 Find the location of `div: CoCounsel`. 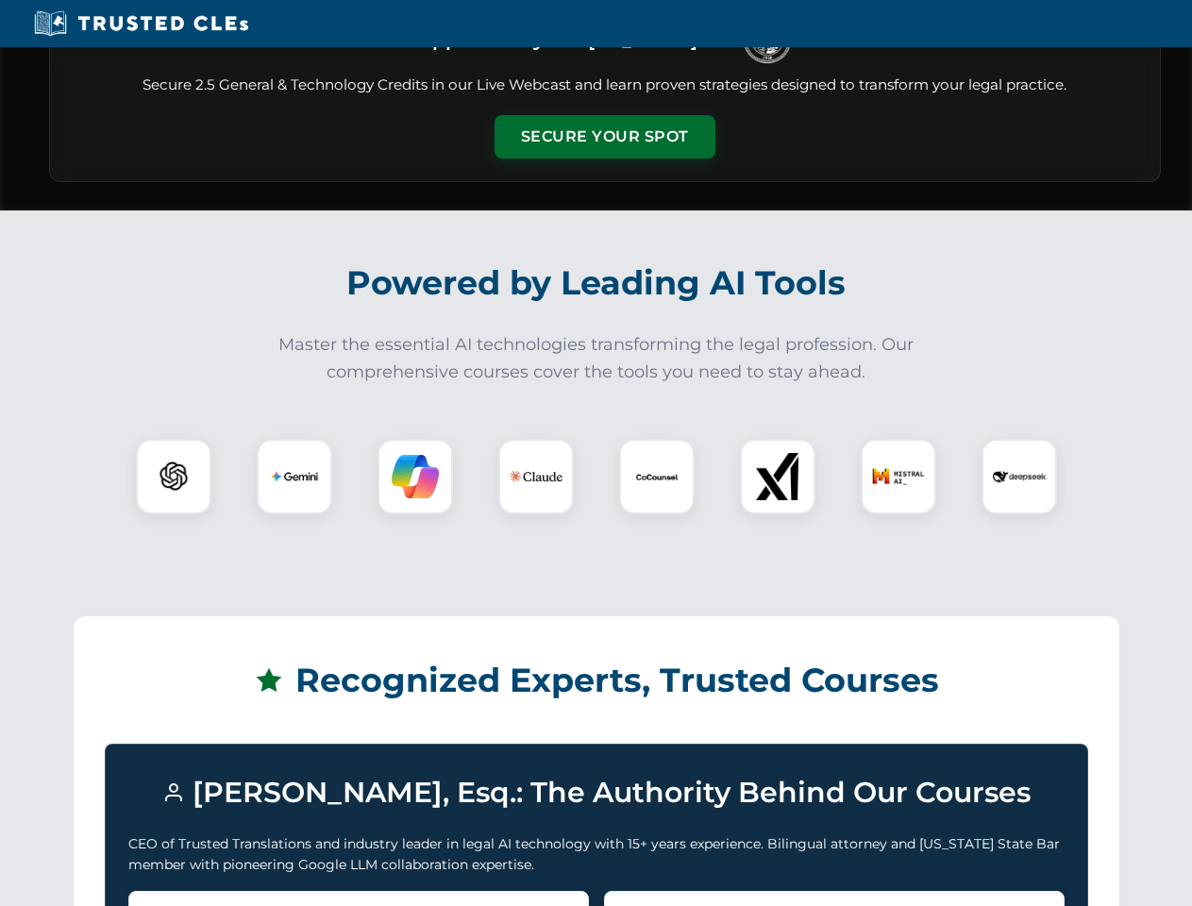

div: CoCounsel is located at coordinates (657, 477).